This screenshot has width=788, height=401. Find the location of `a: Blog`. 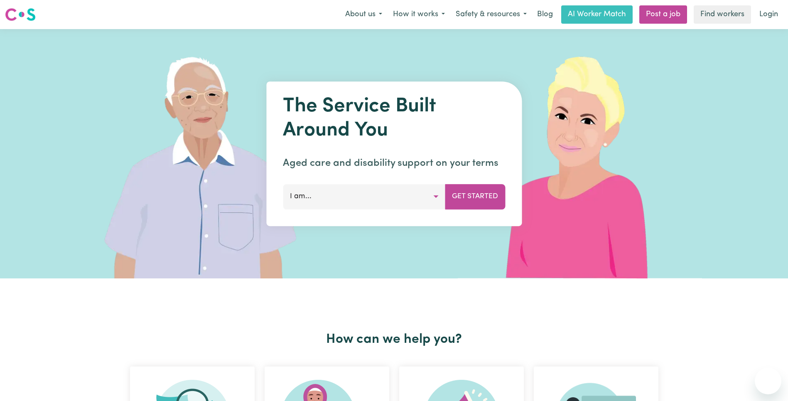

a: Blog is located at coordinates (545, 15).